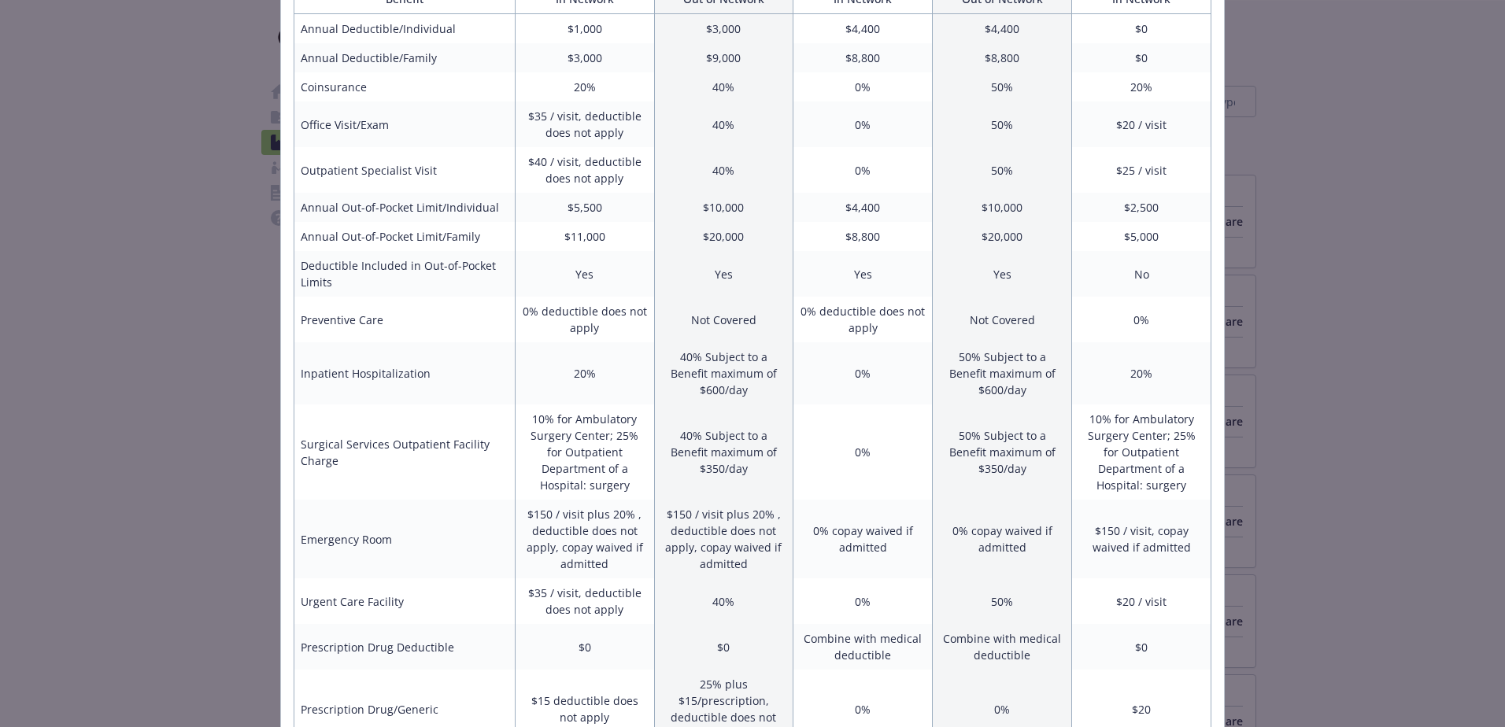  What do you see at coordinates (723, 373) in the screenshot?
I see `td: 40% Subject to a Benefit maximum of $600/day` at bounding box center [723, 373].